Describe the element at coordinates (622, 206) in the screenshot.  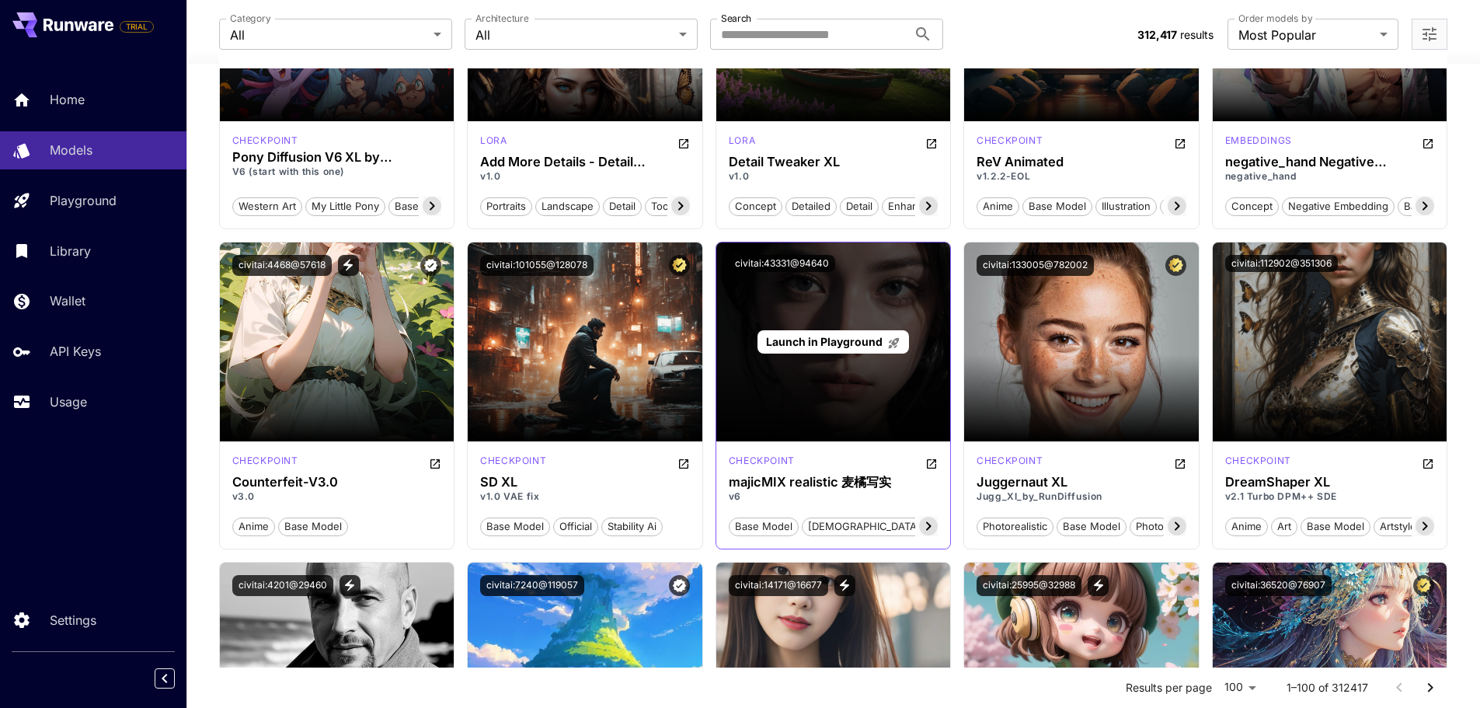
I see `button: detail` at that location.